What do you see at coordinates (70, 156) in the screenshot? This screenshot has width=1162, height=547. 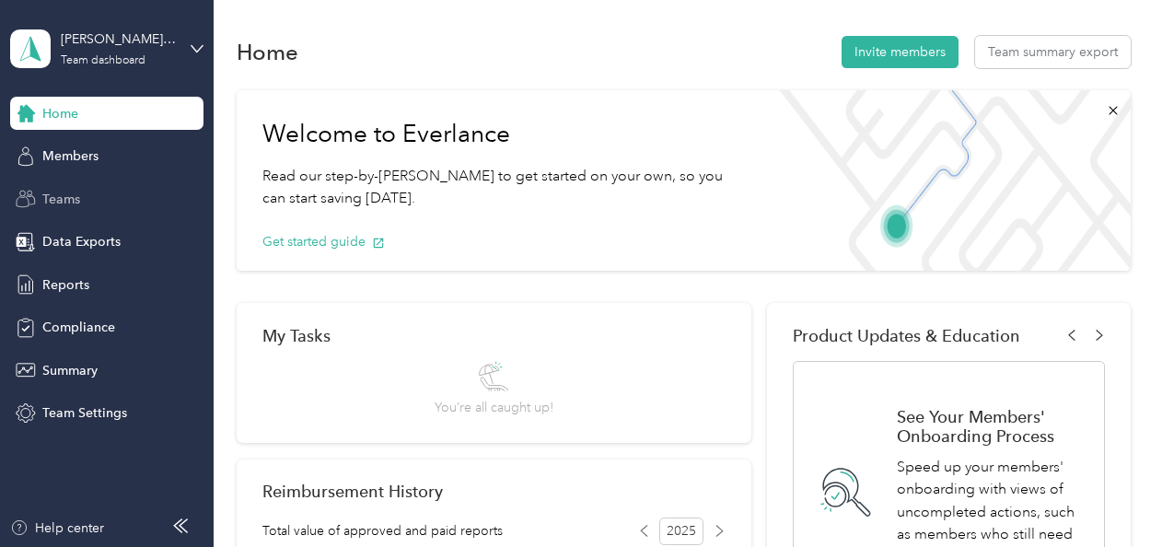 I see `span: Members` at bounding box center [70, 156].